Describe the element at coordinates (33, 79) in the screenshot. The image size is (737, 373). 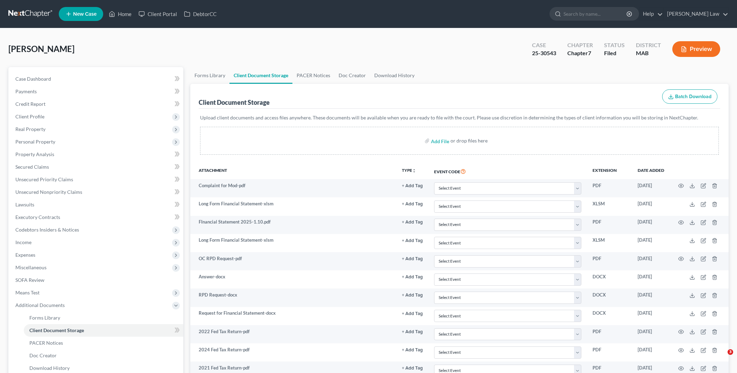
I see `span: Case Dashboard` at that location.